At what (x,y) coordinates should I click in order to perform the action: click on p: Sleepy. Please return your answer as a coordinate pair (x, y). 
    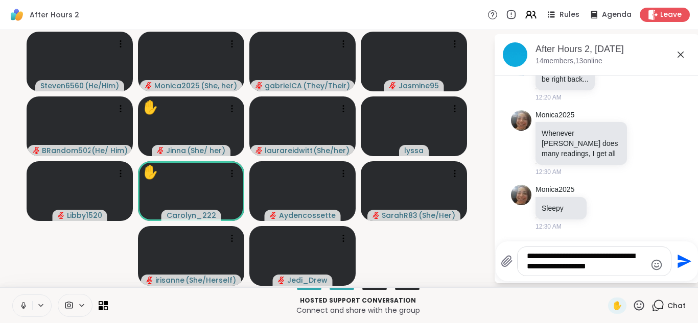
    Looking at the image, I should click on (561, 208).